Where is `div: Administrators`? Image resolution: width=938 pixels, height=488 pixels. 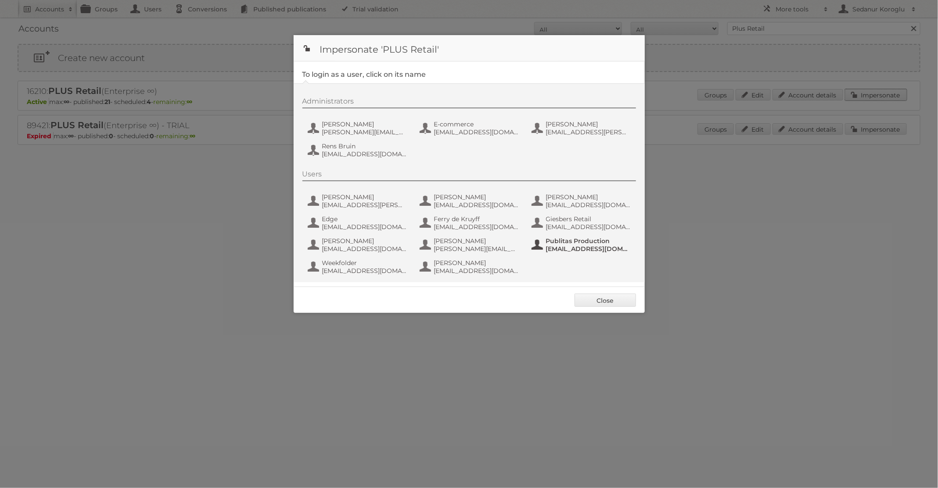 div: Administrators is located at coordinates (469, 103).